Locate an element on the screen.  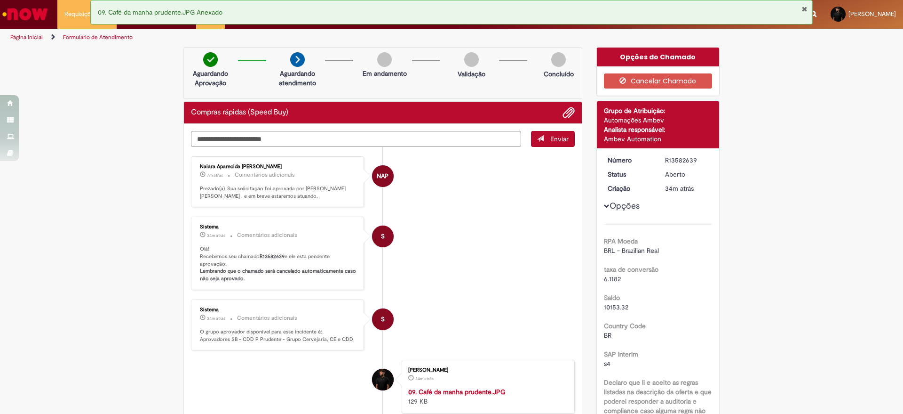
div: Samuel Bassani Soares is located at coordinates (383, 379).